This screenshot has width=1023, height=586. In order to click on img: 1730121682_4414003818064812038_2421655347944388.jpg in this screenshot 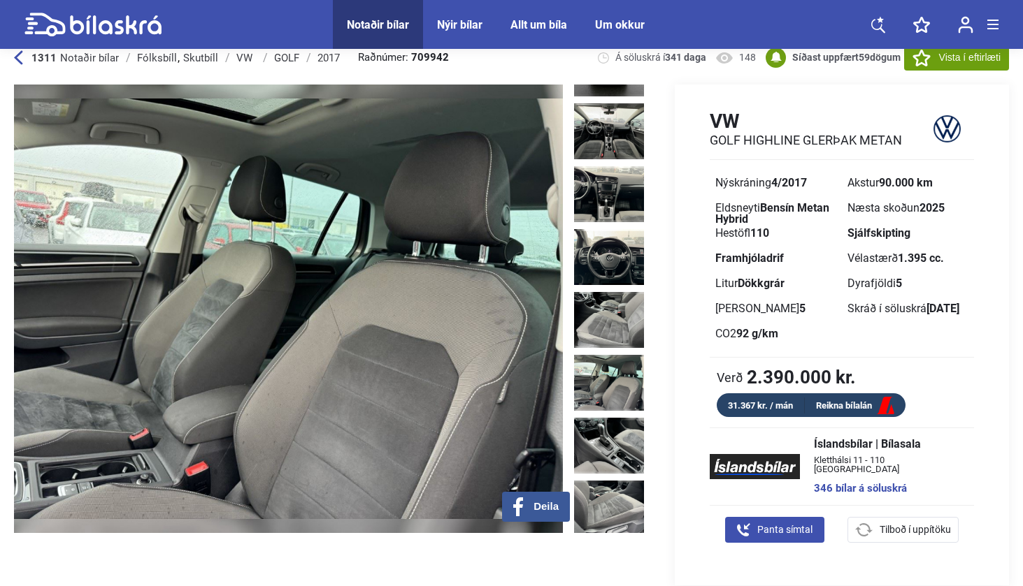, I will do `click(609, 509)`.